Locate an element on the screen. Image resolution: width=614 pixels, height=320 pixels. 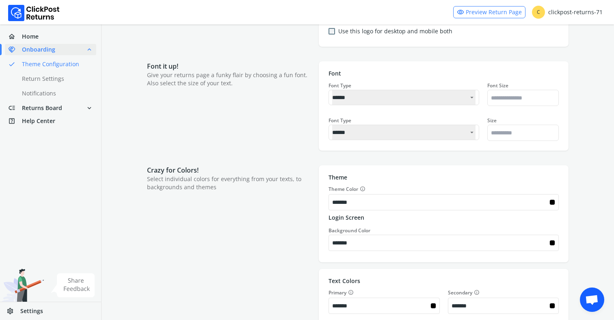
span: settings is located at coordinates (13, 311).